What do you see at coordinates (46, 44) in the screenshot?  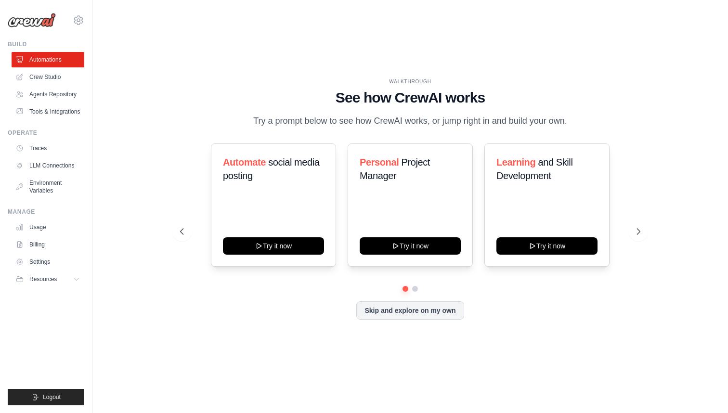 I see `div: Build` at bounding box center [46, 44].